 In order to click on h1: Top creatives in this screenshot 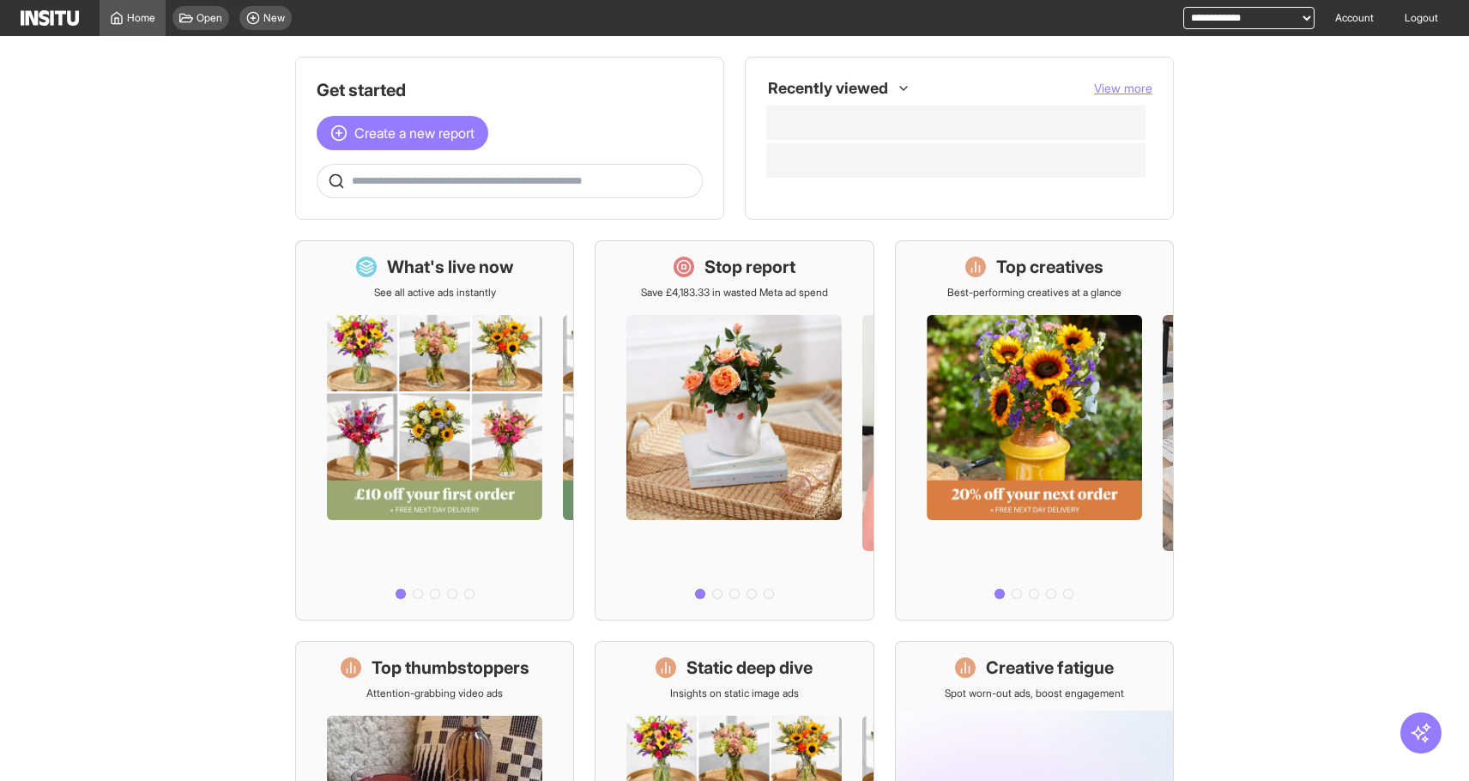, I will do `click(1049, 267)`.